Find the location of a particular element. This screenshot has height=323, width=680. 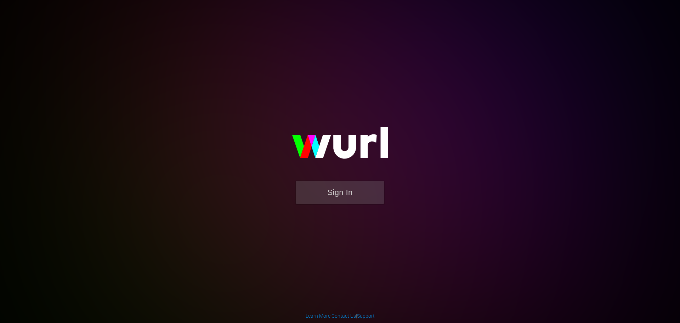

a: Support is located at coordinates (366, 315).